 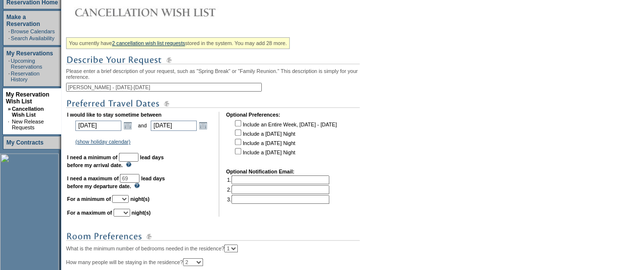 I want to click on b: For a minimum of, so click(x=89, y=199).